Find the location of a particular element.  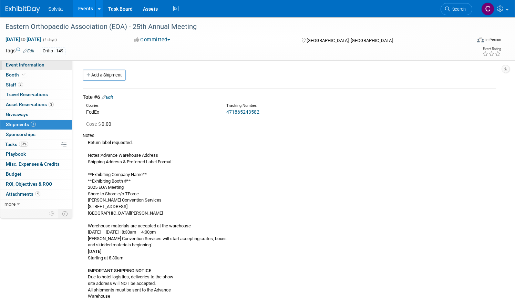

a: Sponsorships is located at coordinates (36, 135).